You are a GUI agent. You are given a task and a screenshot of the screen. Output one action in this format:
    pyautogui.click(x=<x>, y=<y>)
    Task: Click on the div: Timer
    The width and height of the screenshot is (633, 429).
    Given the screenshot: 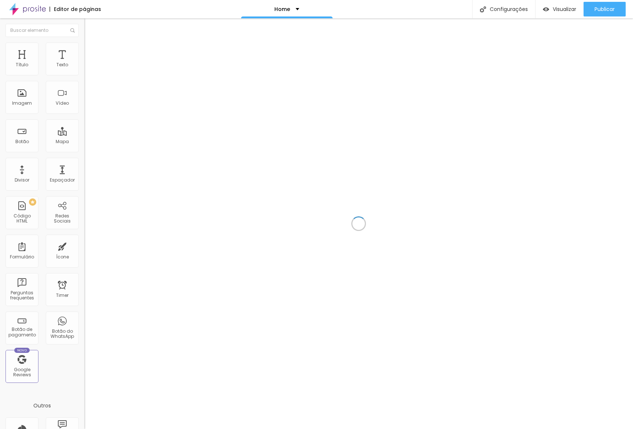 What is the action you would take?
    pyautogui.click(x=62, y=296)
    